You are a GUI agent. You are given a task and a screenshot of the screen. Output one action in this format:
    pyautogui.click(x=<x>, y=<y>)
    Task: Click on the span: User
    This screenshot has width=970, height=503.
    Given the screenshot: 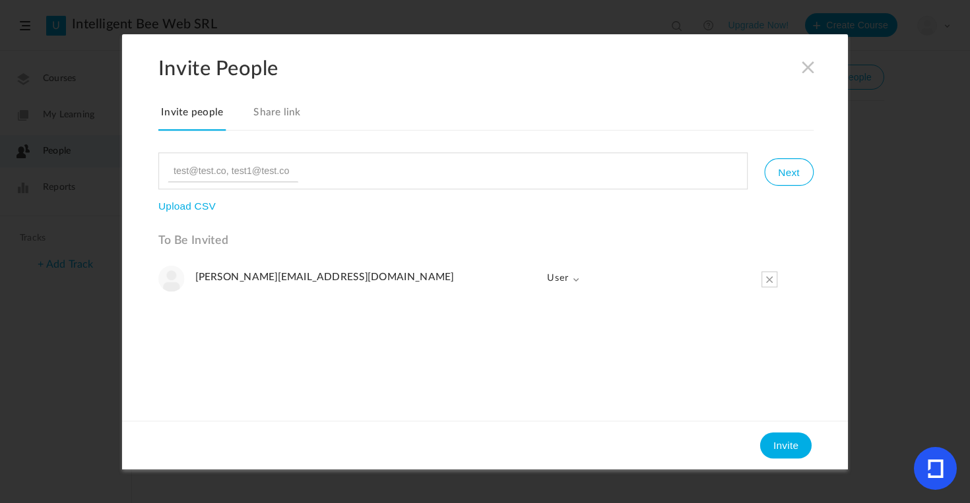 What is the action you would take?
    pyautogui.click(x=557, y=278)
    